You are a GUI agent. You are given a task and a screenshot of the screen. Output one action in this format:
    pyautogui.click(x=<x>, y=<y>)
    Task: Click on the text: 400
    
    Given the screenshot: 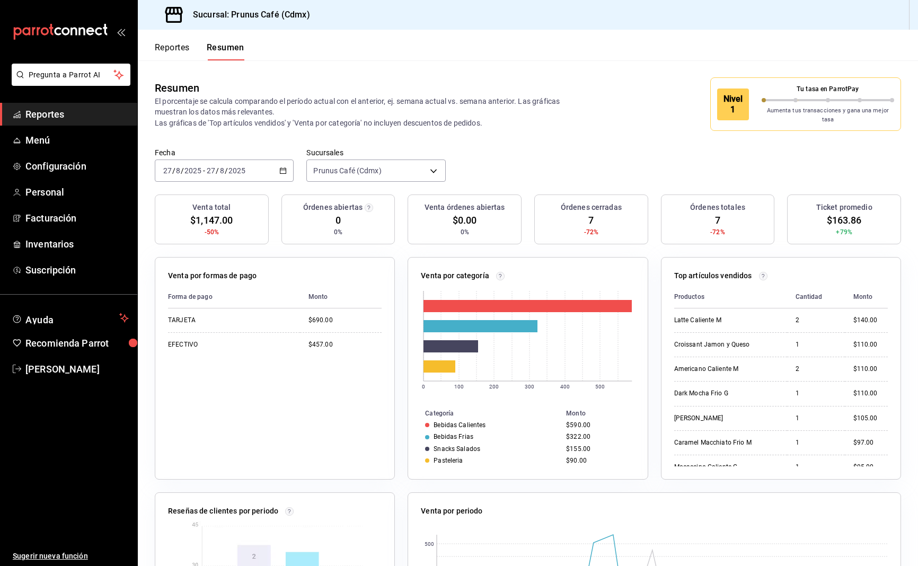 What is the action you would take?
    pyautogui.click(x=565, y=387)
    